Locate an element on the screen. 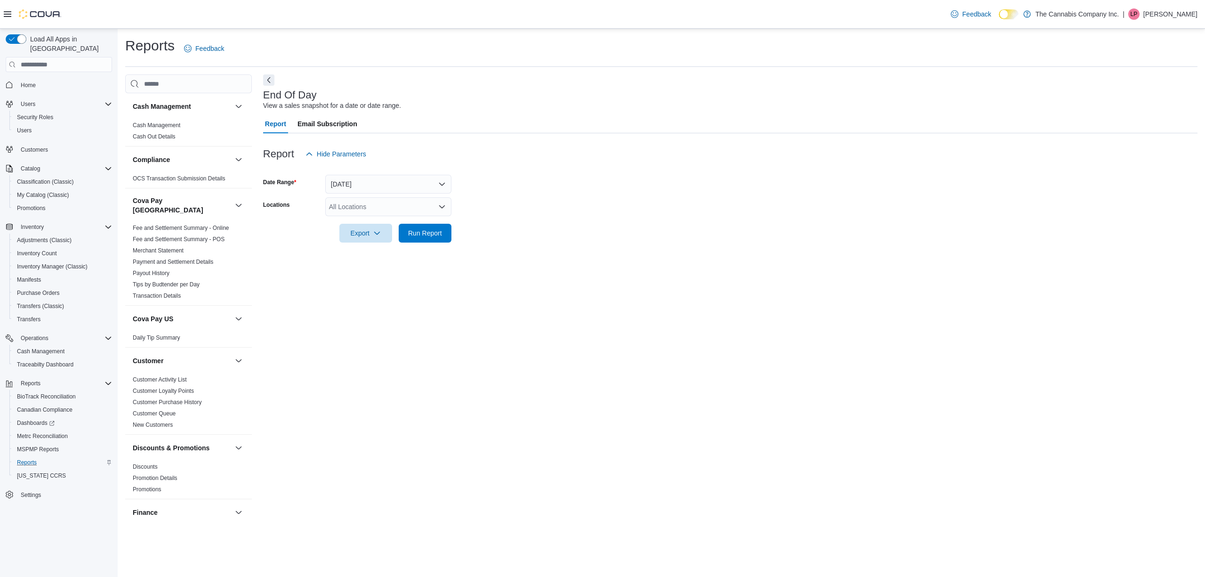 This screenshot has height=577, width=1205. a: MSPMP Reports is located at coordinates (38, 449).